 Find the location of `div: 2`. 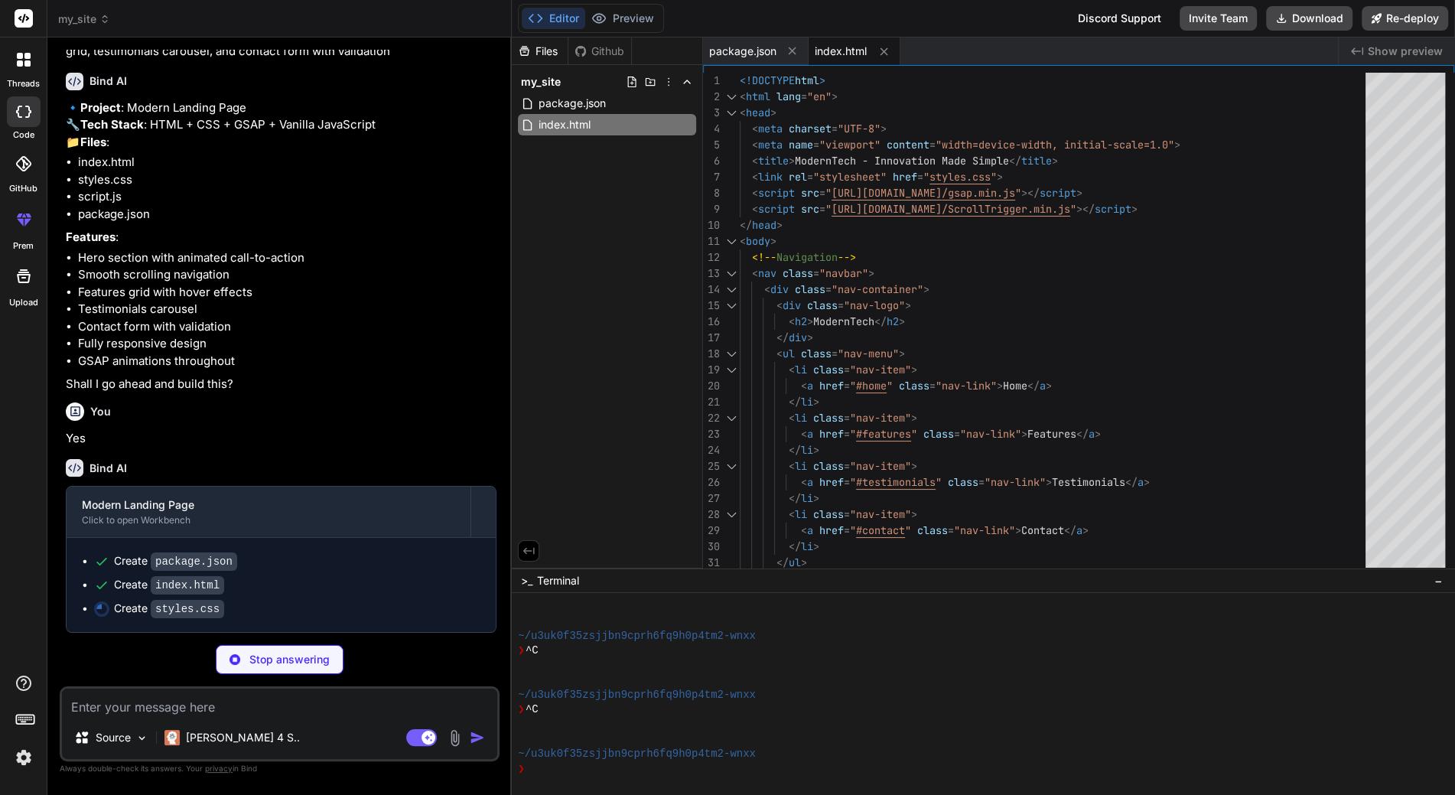

div: 2 is located at coordinates (712, 96).